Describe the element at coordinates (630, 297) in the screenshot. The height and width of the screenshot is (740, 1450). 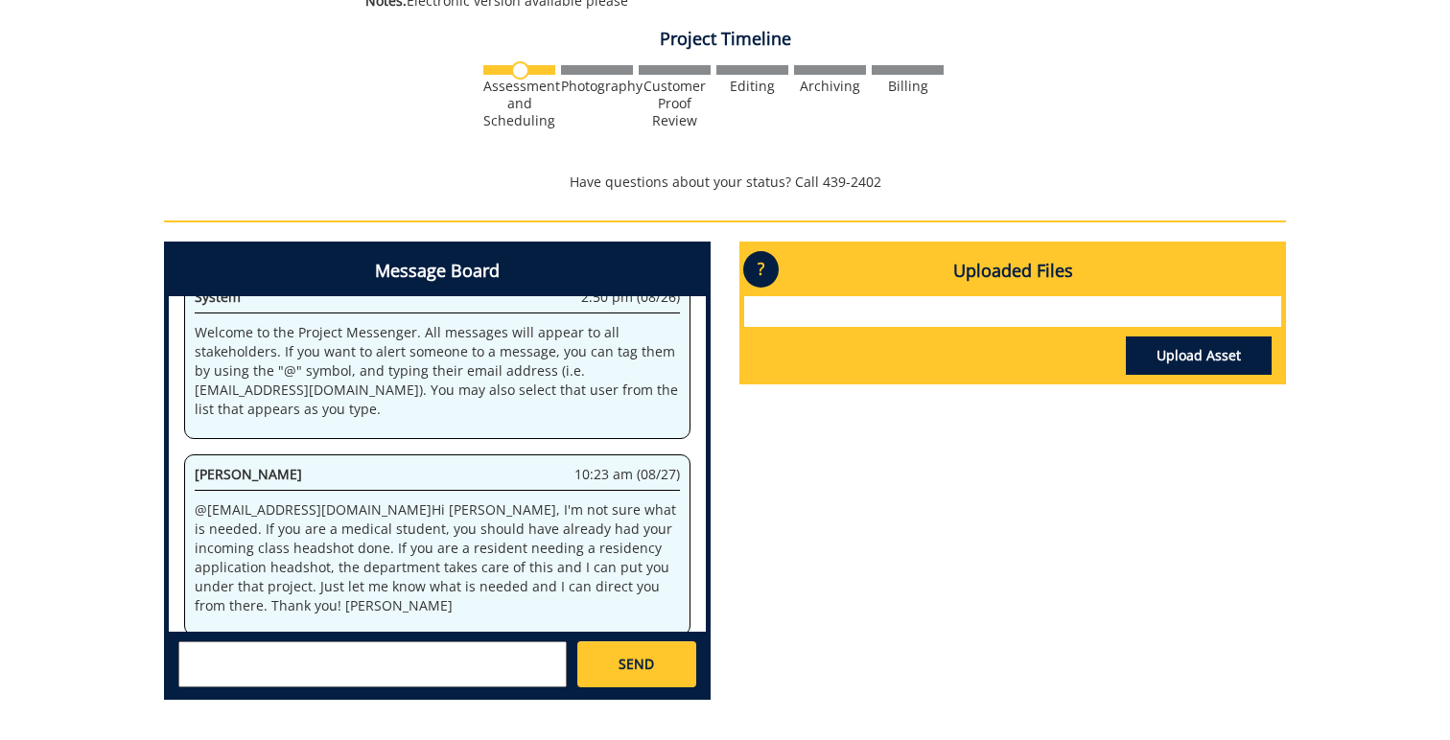
I see `span: 2:50 pm (08/26)` at that location.